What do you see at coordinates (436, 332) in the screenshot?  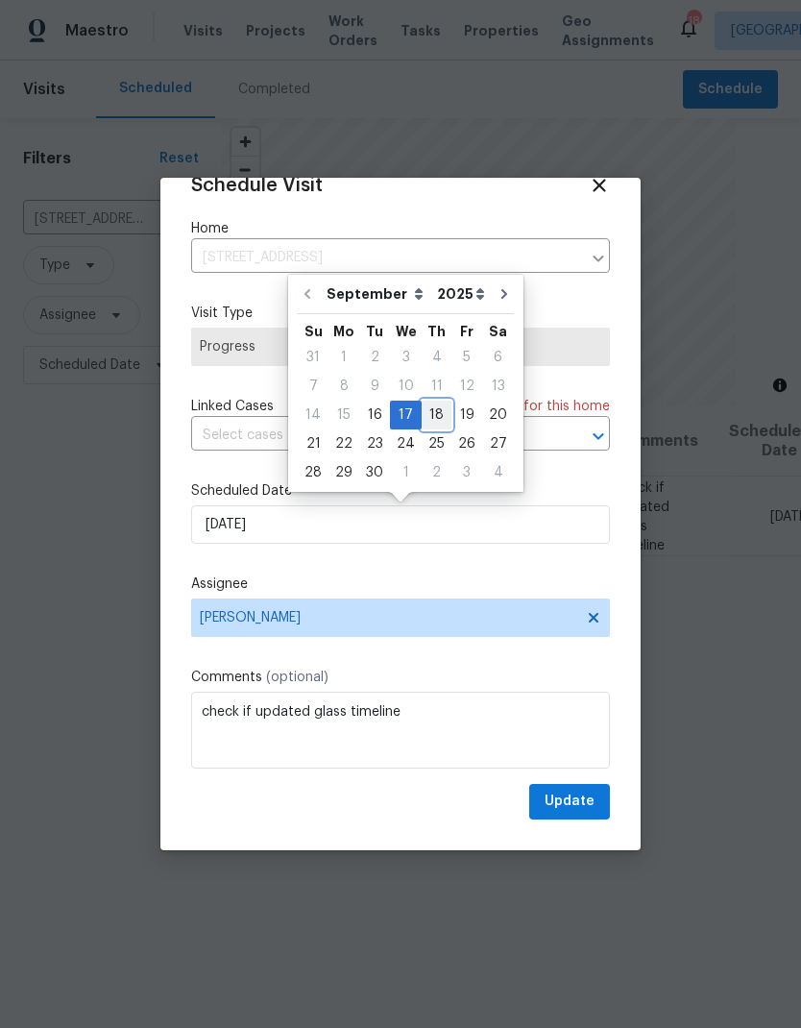 I see `abbr: Thursday` at bounding box center [436, 332].